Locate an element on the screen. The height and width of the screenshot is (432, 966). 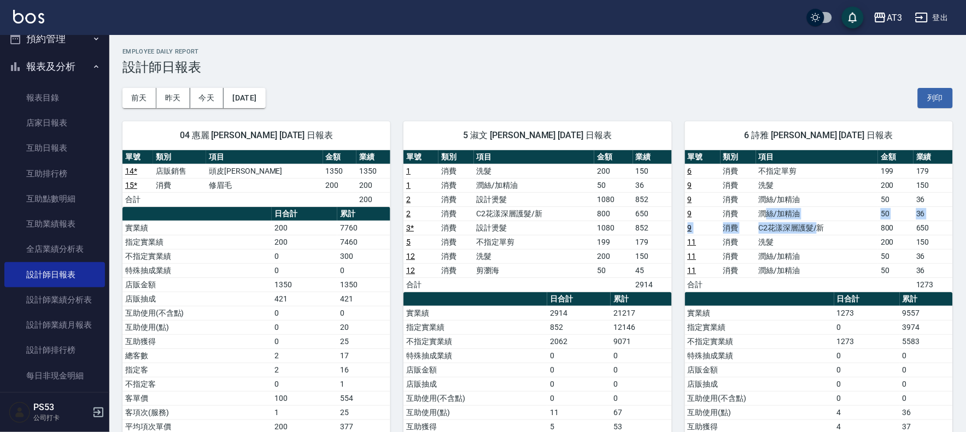
a: 每日非現金明細 is located at coordinates (55, 376).